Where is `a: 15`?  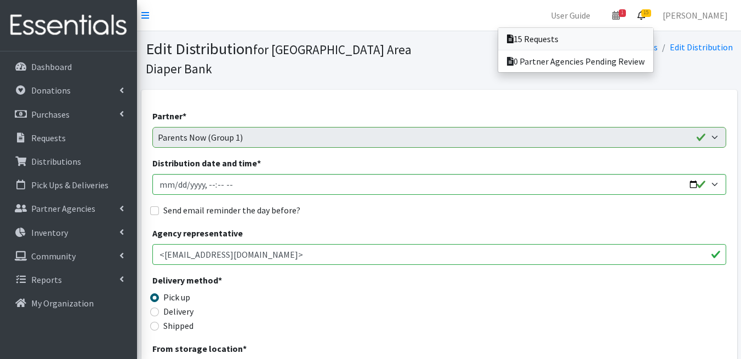
a: 15 is located at coordinates (641, 15).